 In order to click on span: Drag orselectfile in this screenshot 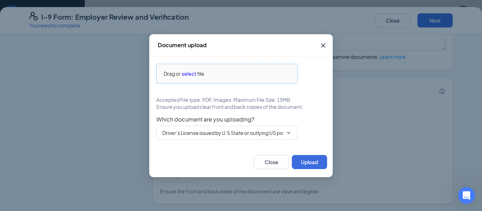, I will do `click(227, 74)`.